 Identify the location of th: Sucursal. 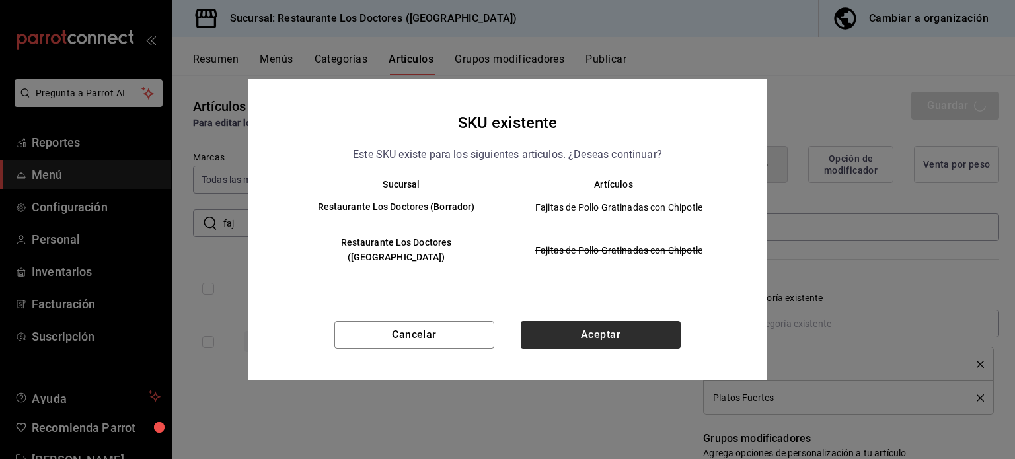
(390, 184).